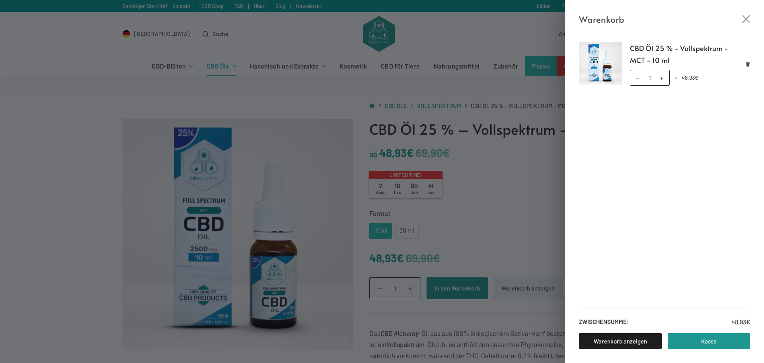 Image resolution: width=764 pixels, height=363 pixels. Describe the element at coordinates (690, 54) in the screenshot. I see `a: CBD Öl 25 % - Vollspektrum - MCT - 10 ml` at that location.